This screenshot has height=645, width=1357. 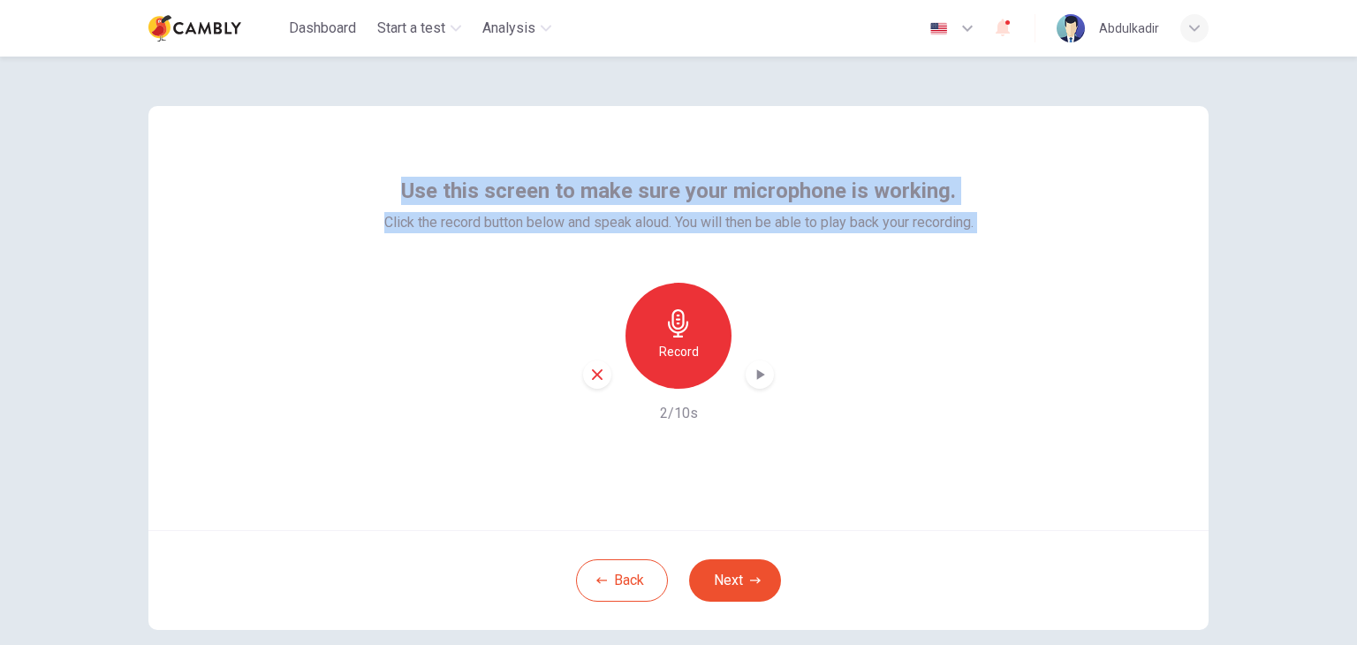 I want to click on h6: 2/10s, so click(x=678, y=413).